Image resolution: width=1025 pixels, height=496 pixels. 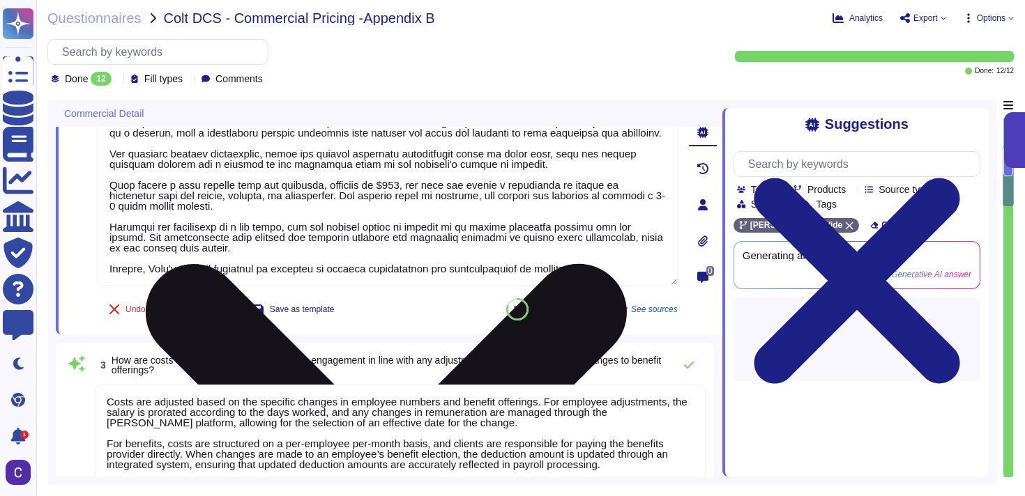 What do you see at coordinates (866, 18) in the screenshot?
I see `span: Analytics` at bounding box center [866, 18].